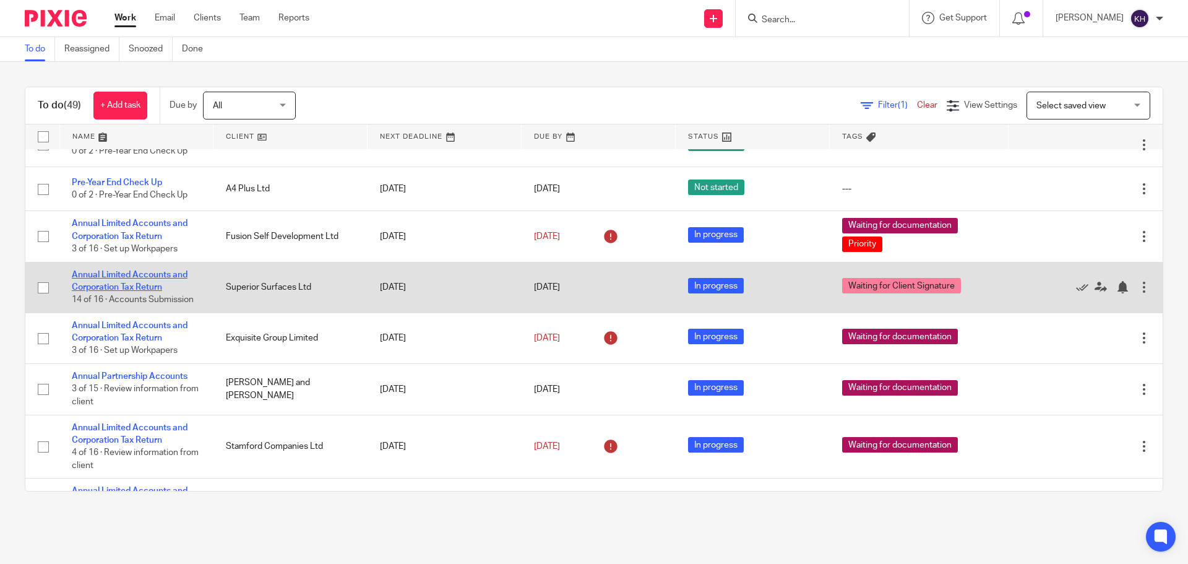 The image size is (1188, 564). What do you see at coordinates (1085, 287) in the screenshot?
I see `a: Mark as done` at bounding box center [1085, 287].